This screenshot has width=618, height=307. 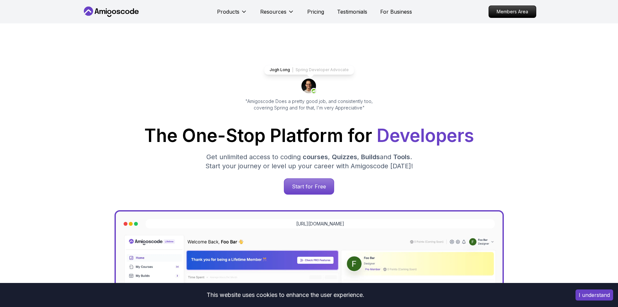 I want to click on p: Members Area, so click(x=512, y=12).